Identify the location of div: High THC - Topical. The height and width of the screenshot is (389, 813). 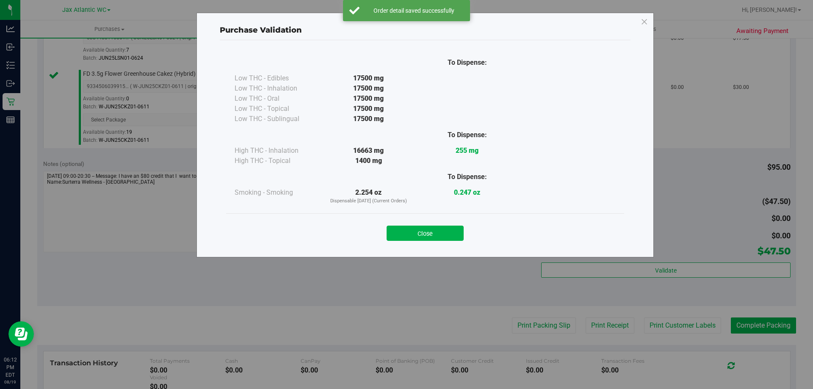
(277, 161).